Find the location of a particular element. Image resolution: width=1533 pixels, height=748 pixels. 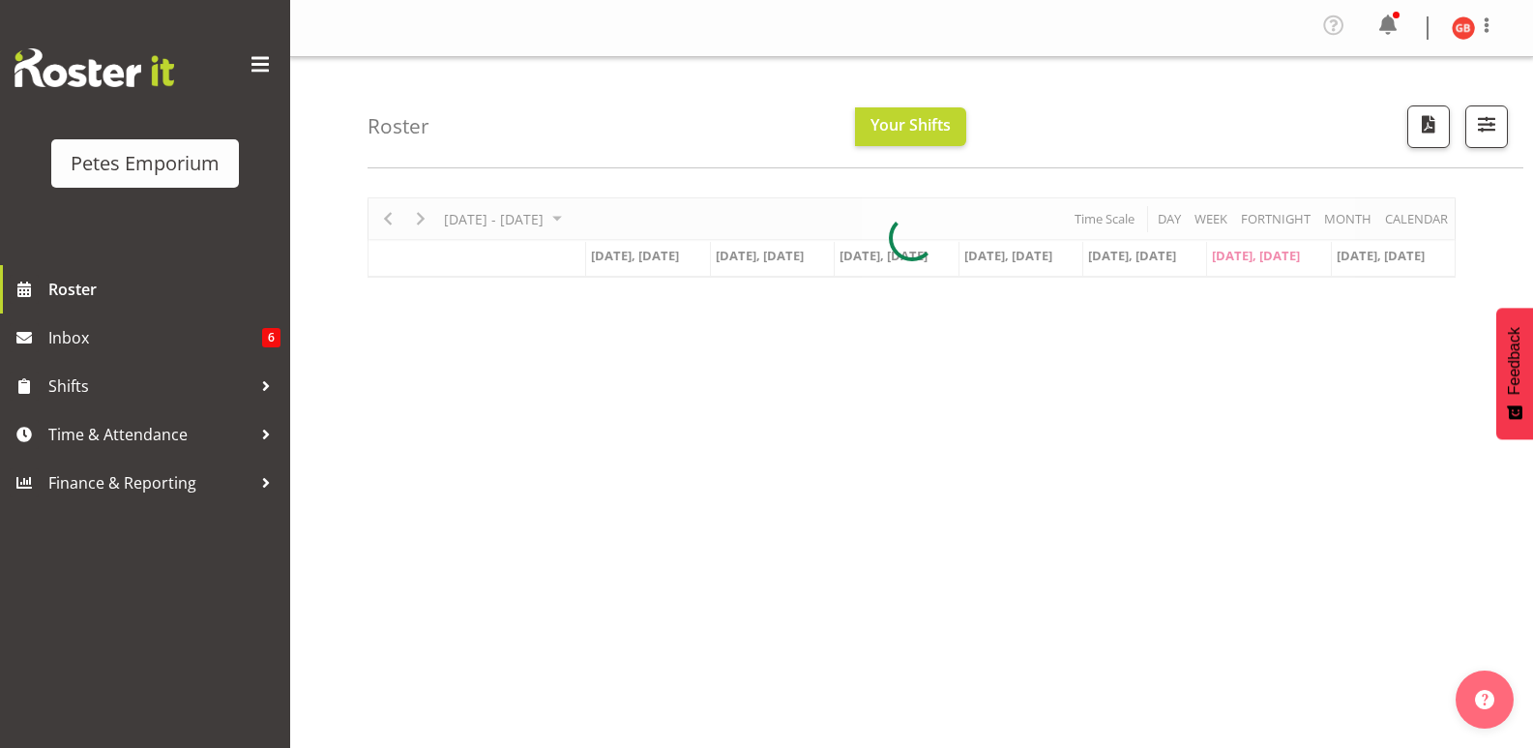

button: Download a PDF of the roster according to the set date range. is located at coordinates (1429, 127).